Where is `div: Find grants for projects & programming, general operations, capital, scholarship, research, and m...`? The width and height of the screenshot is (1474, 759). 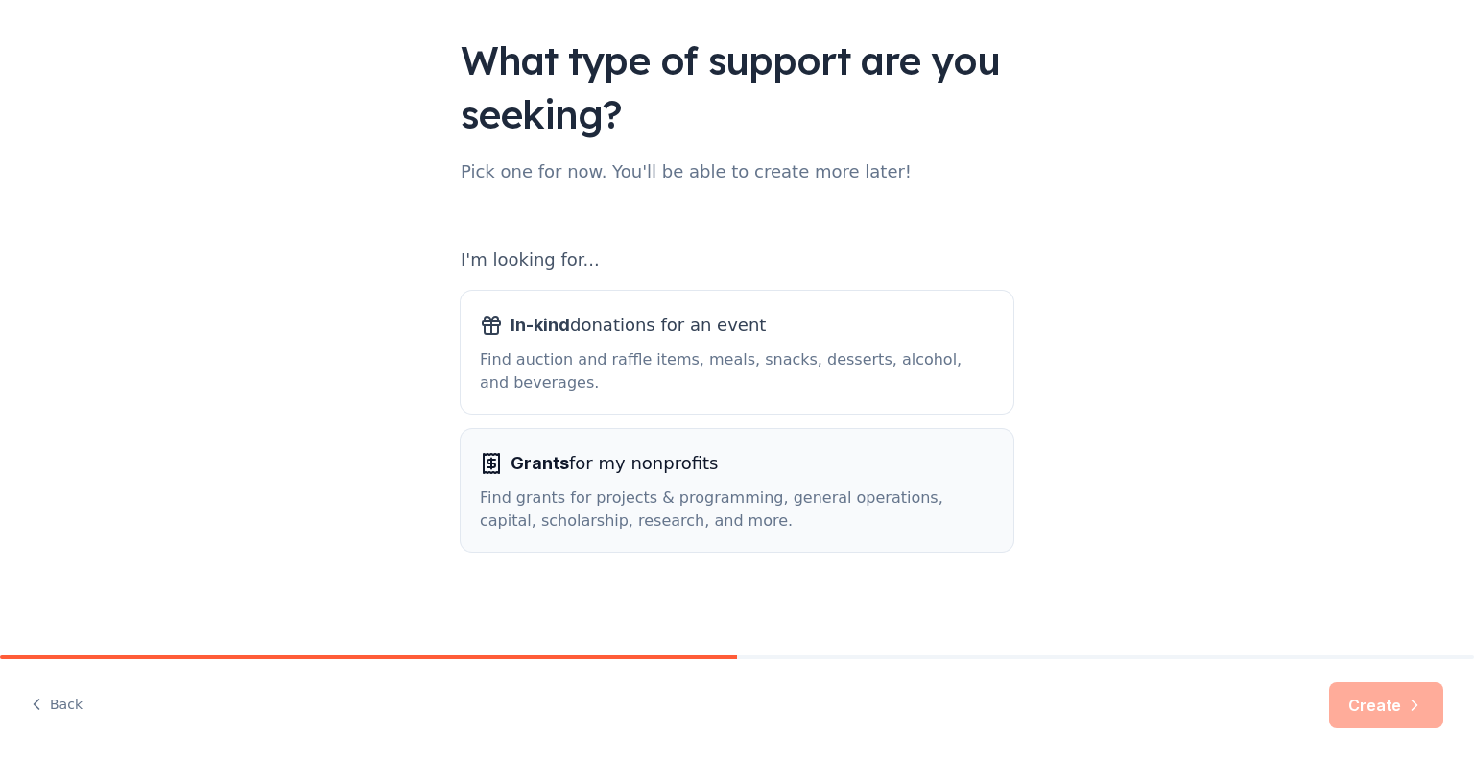
div: Find grants for projects & programming, general operations, capital, scholarship, research, and m... is located at coordinates (737, 510).